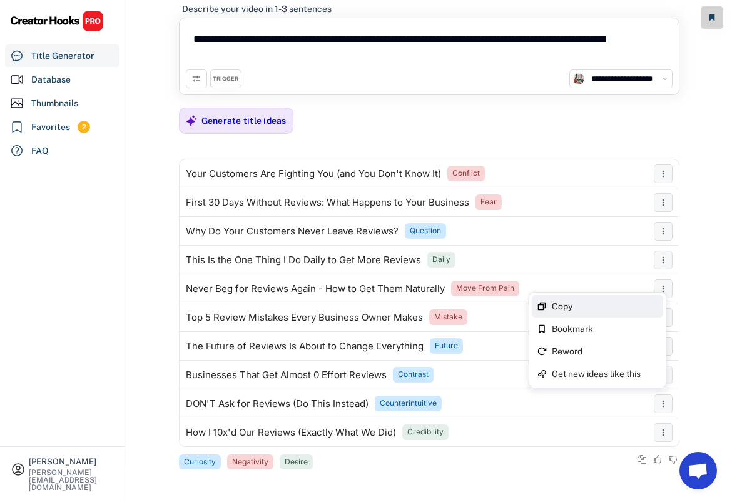  What do you see at coordinates (51, 127) in the screenshot?
I see `div: Favorites` at bounding box center [51, 127].